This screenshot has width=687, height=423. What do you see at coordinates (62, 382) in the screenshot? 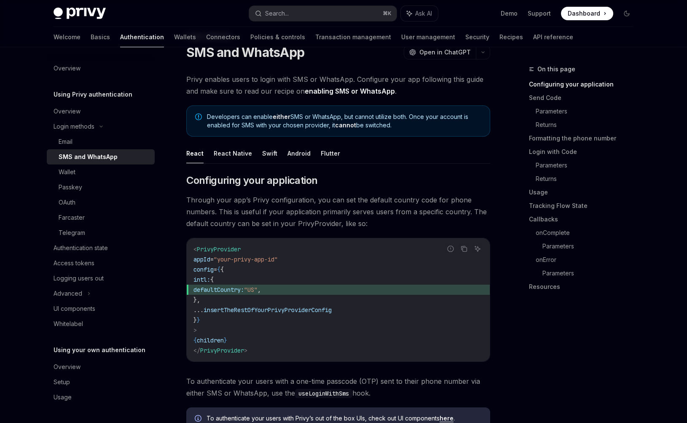
I see `div: Setup` at bounding box center [62, 382].